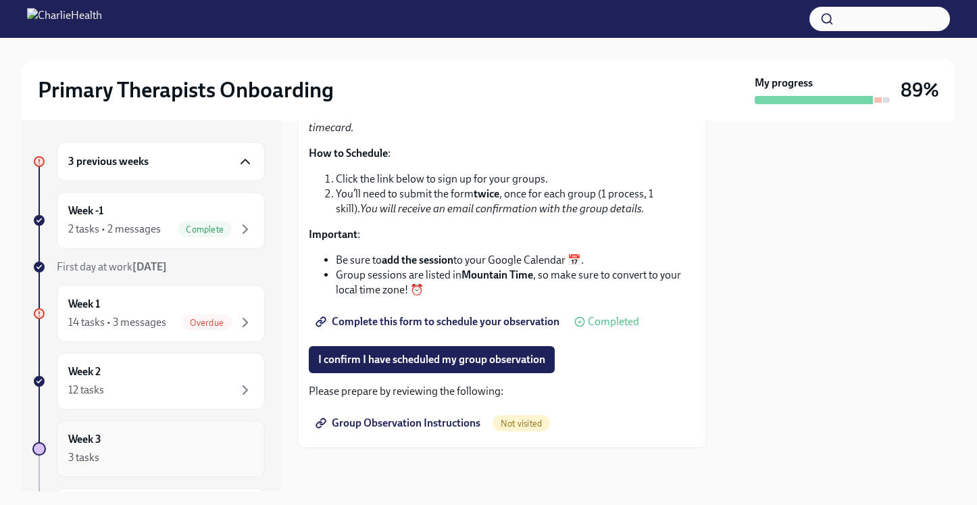 The height and width of the screenshot is (505, 977). What do you see at coordinates (149, 220) in the screenshot?
I see `a: Week -12 tasks • 2 messagesComplete` at bounding box center [149, 220].